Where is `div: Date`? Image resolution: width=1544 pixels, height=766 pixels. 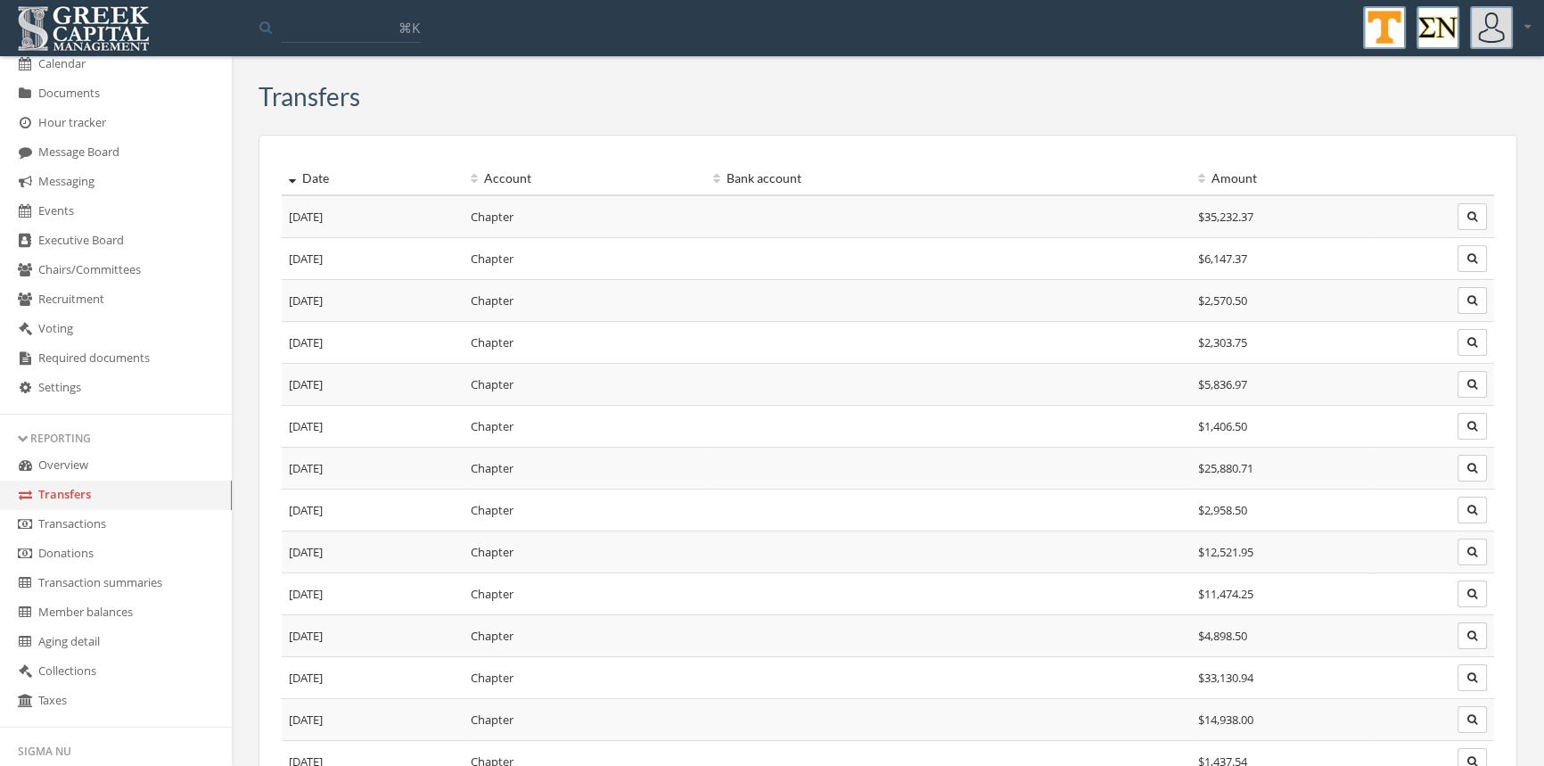
div: Date is located at coordinates (373, 178).